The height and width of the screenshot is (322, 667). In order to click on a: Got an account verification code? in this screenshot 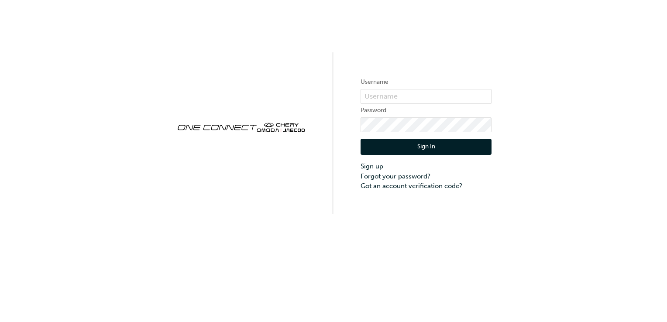, I will do `click(426, 186)`.